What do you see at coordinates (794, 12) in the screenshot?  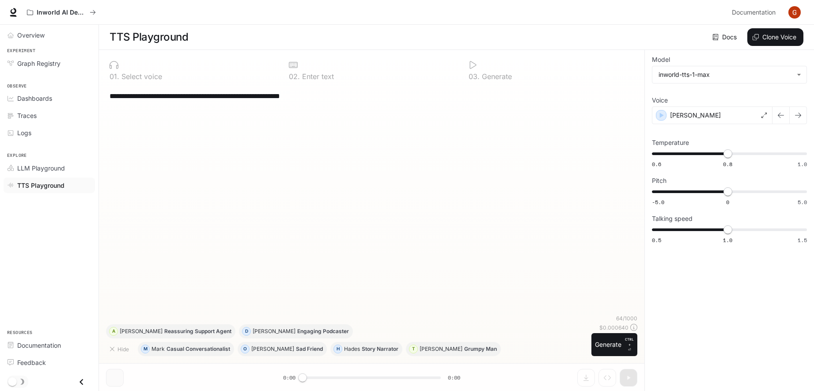 I see `button: User avatar` at bounding box center [794, 12].